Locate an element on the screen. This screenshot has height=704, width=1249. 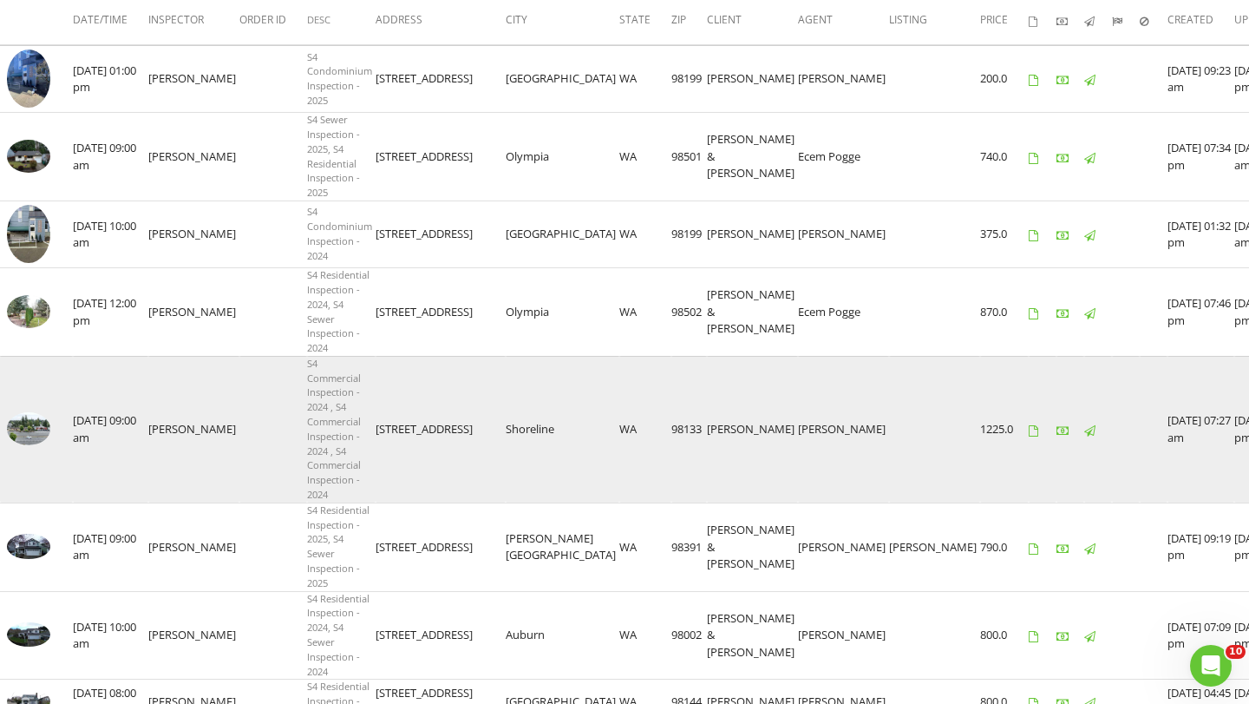
span: Inspector is located at coordinates (176, 19).